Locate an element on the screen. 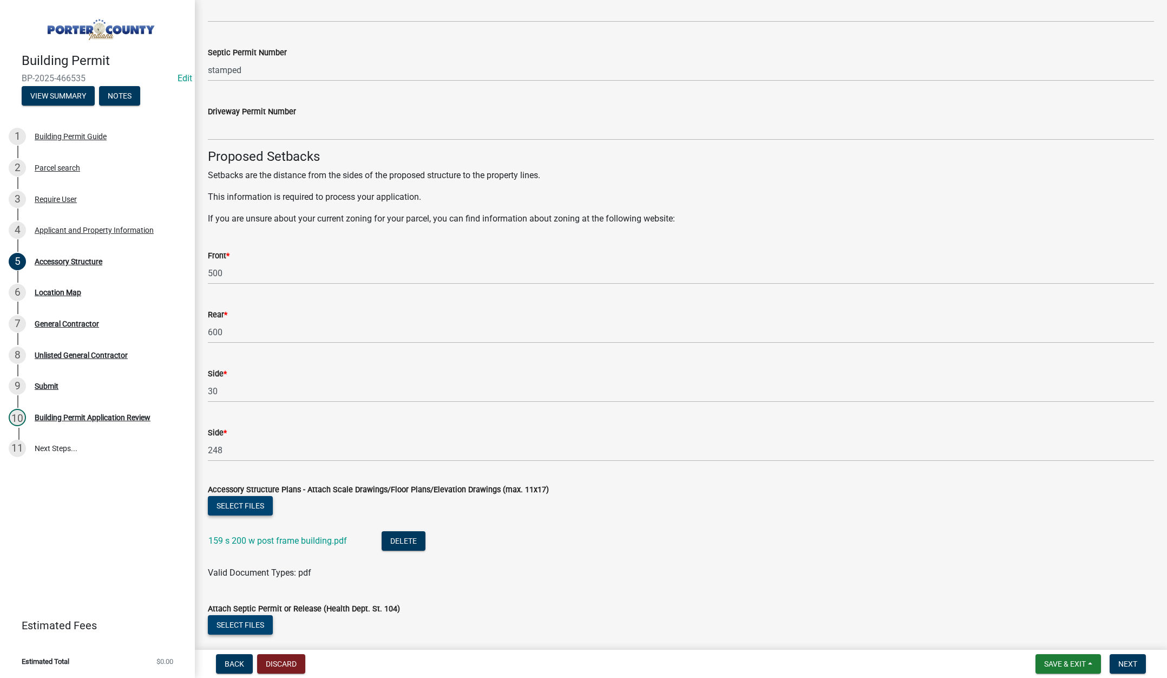  p: This information is required to process your application. is located at coordinates (681, 197).